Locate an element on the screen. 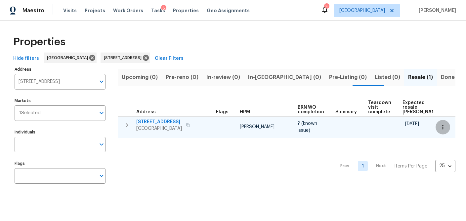 The image size is (466, 221). span: Geo Assignments is located at coordinates (228, 11).